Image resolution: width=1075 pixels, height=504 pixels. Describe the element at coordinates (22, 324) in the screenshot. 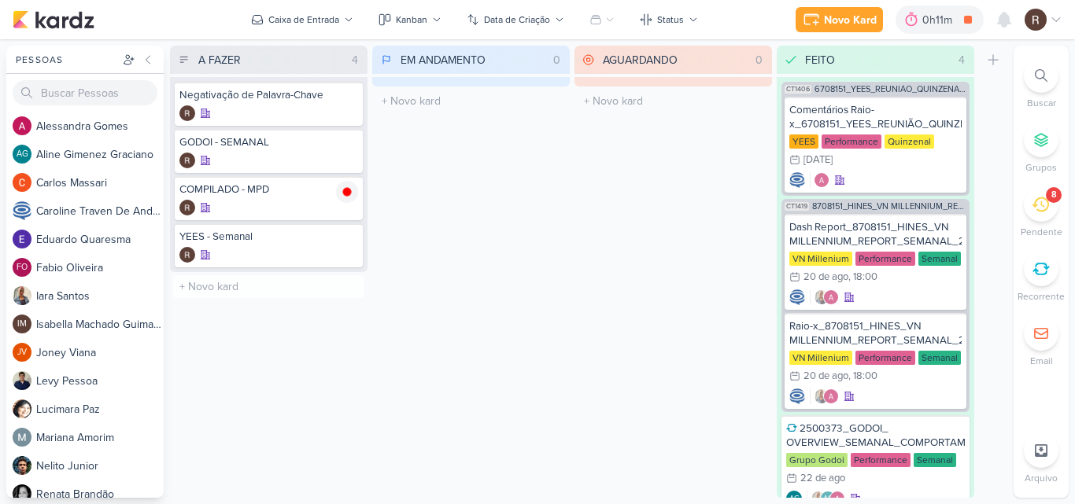

I see `div: Isabella Machado Guimarães` at that location.